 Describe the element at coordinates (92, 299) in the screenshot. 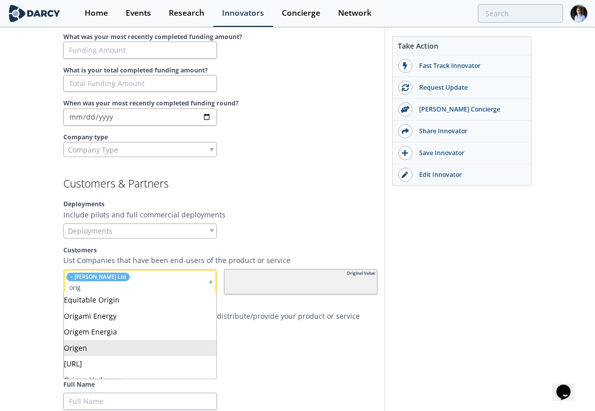

I see `span: Equitable Origin` at that location.